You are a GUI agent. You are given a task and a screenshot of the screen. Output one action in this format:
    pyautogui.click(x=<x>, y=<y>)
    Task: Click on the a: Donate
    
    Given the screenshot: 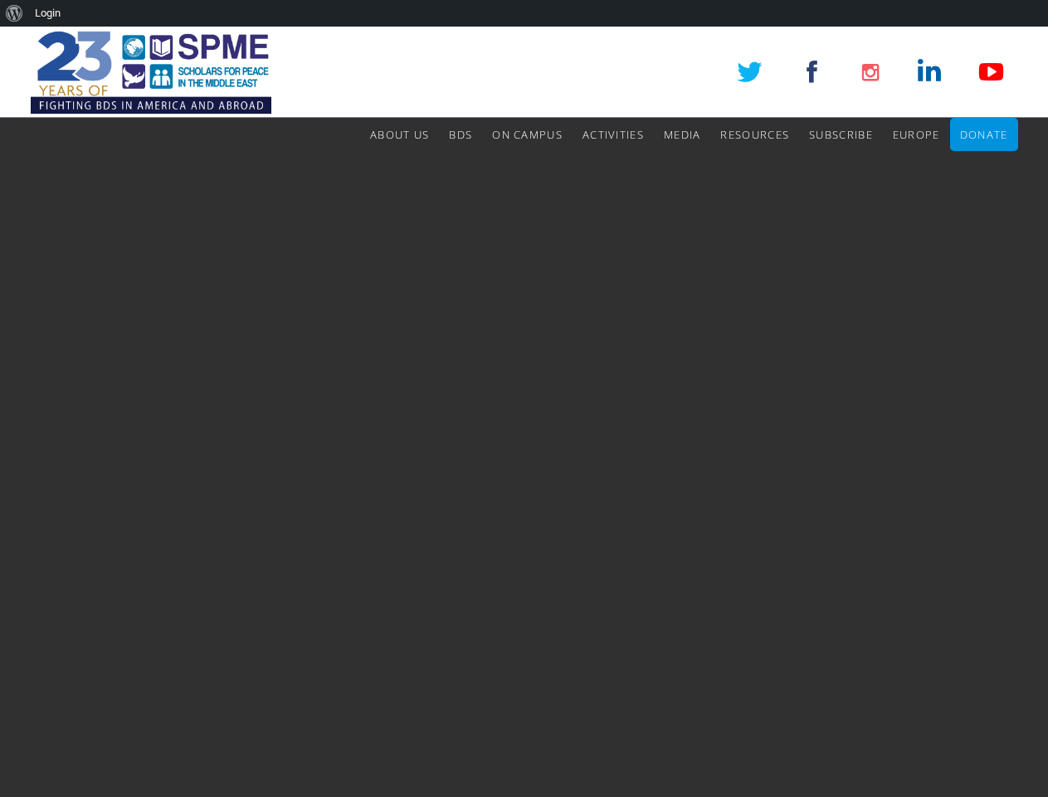 What is the action you would take?
    pyautogui.click(x=984, y=134)
    